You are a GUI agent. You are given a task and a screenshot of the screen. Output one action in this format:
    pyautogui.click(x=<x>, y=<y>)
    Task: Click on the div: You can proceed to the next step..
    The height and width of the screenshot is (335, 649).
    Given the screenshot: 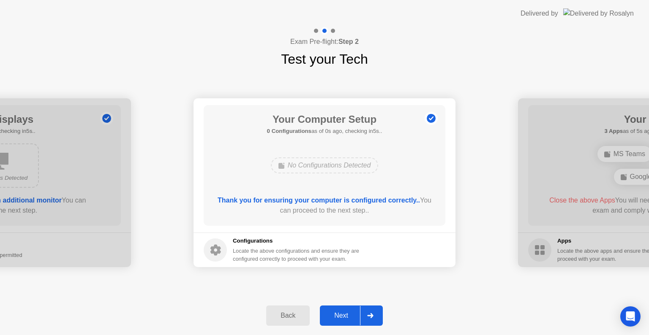 What is the action you would take?
    pyautogui.click(x=324, y=206)
    